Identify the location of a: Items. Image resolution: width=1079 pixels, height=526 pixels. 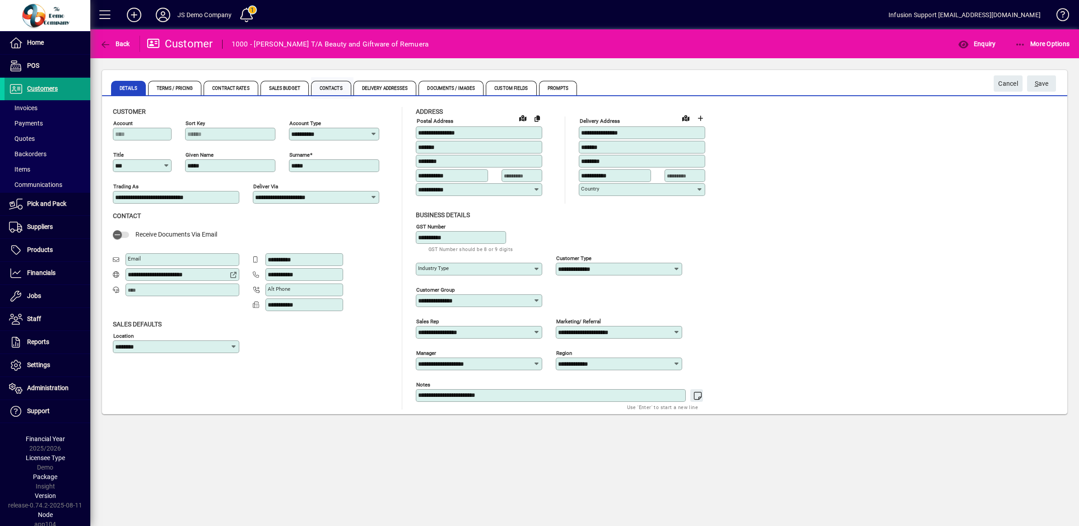
(47, 169).